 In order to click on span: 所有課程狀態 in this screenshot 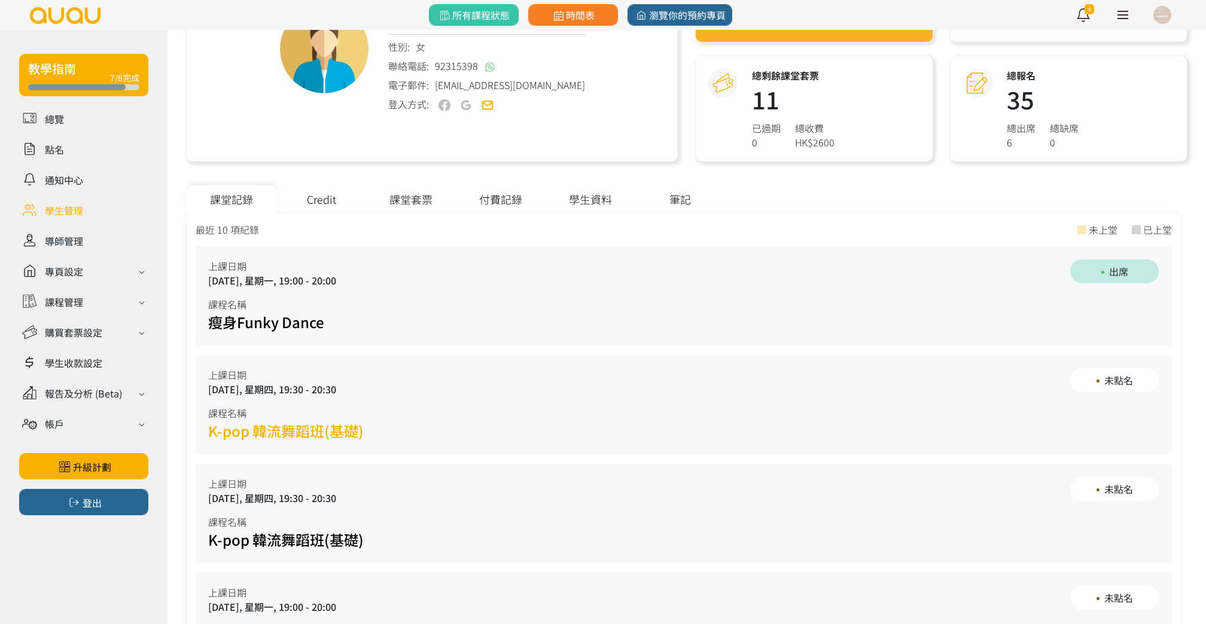, I will do `click(473, 15)`.